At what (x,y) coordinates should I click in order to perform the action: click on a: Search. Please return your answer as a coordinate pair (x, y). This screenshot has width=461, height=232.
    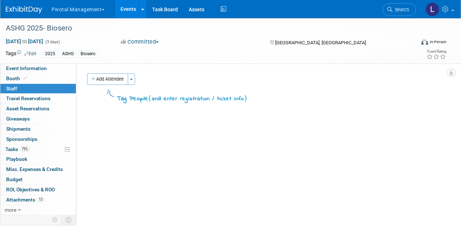
    Looking at the image, I should click on (399, 9).